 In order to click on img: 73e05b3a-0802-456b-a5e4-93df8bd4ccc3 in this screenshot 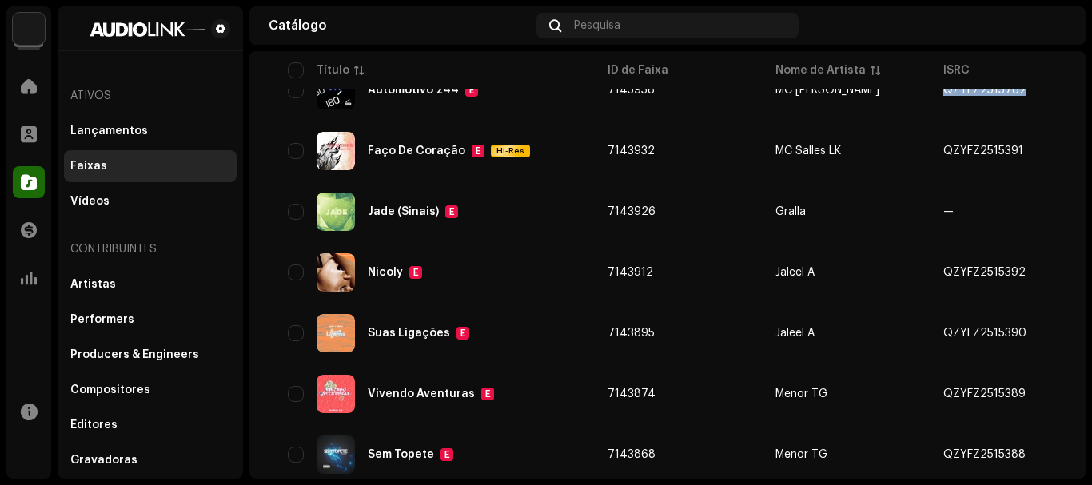, I will do `click(336, 151)`.